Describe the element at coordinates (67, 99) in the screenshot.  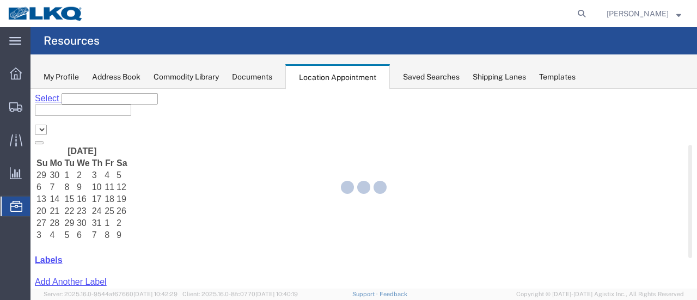
I see `td: 10` at that location.